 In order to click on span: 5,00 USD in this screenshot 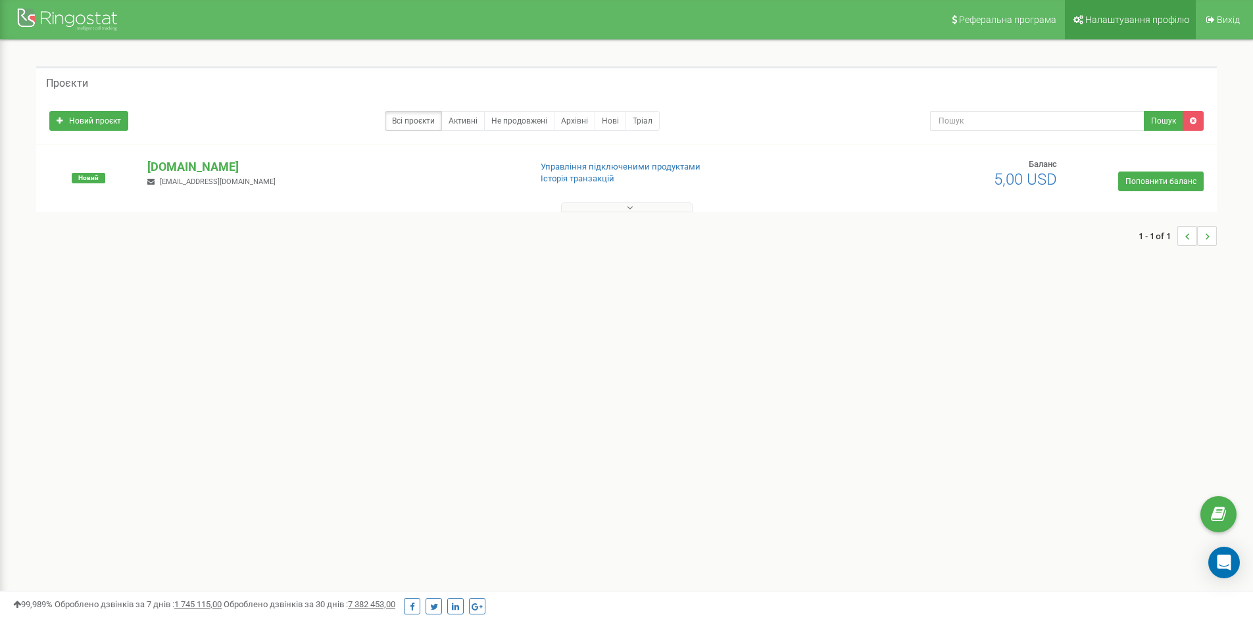, I will do `click(1025, 180)`.